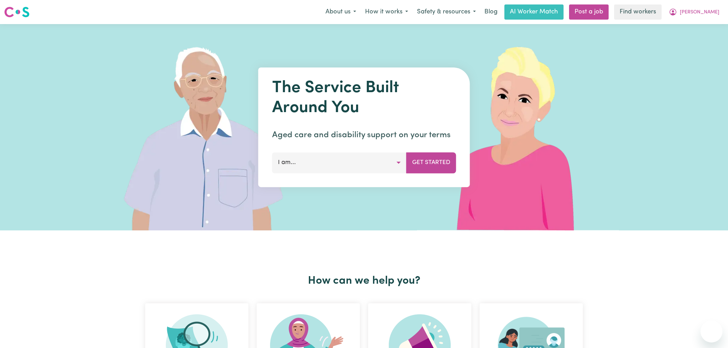 This screenshot has height=348, width=728. Describe the element at coordinates (17, 12) in the screenshot. I see `img: Careseekers logo` at that location.